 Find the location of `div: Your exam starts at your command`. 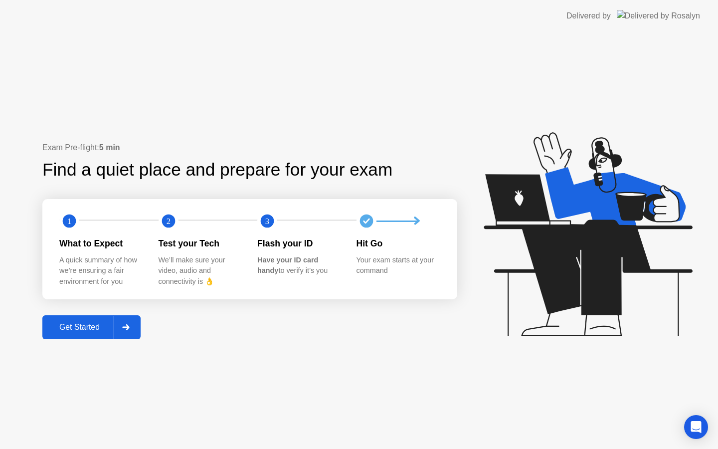

div: Your exam starts at your command is located at coordinates (398, 265).